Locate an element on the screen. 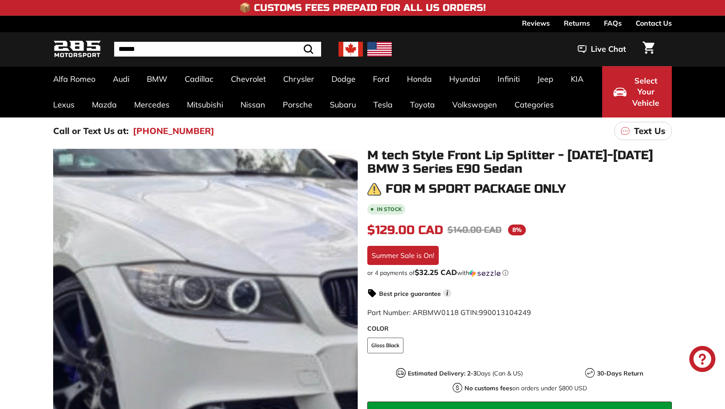 This screenshot has width=725, height=409. span: $129.00 CAD is located at coordinates (405, 230).